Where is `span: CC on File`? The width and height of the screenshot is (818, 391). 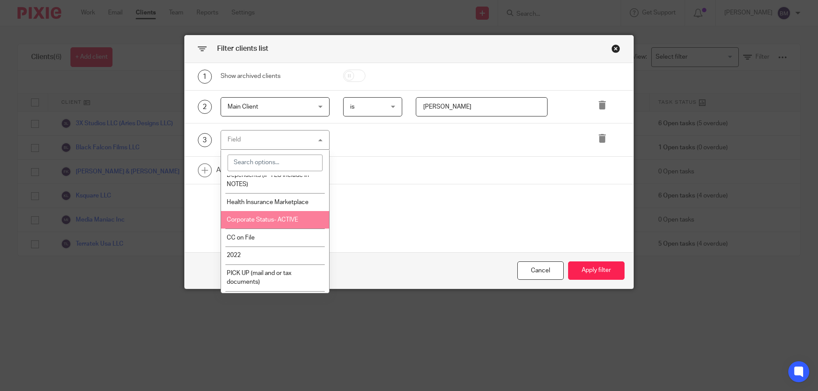
span: CC on File is located at coordinates (241, 238).